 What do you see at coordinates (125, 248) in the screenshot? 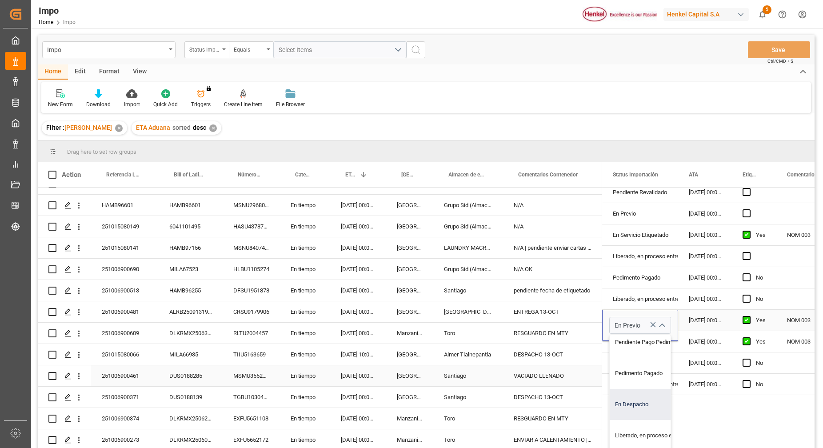
I see `div: 251015080141` at bounding box center [125, 248].